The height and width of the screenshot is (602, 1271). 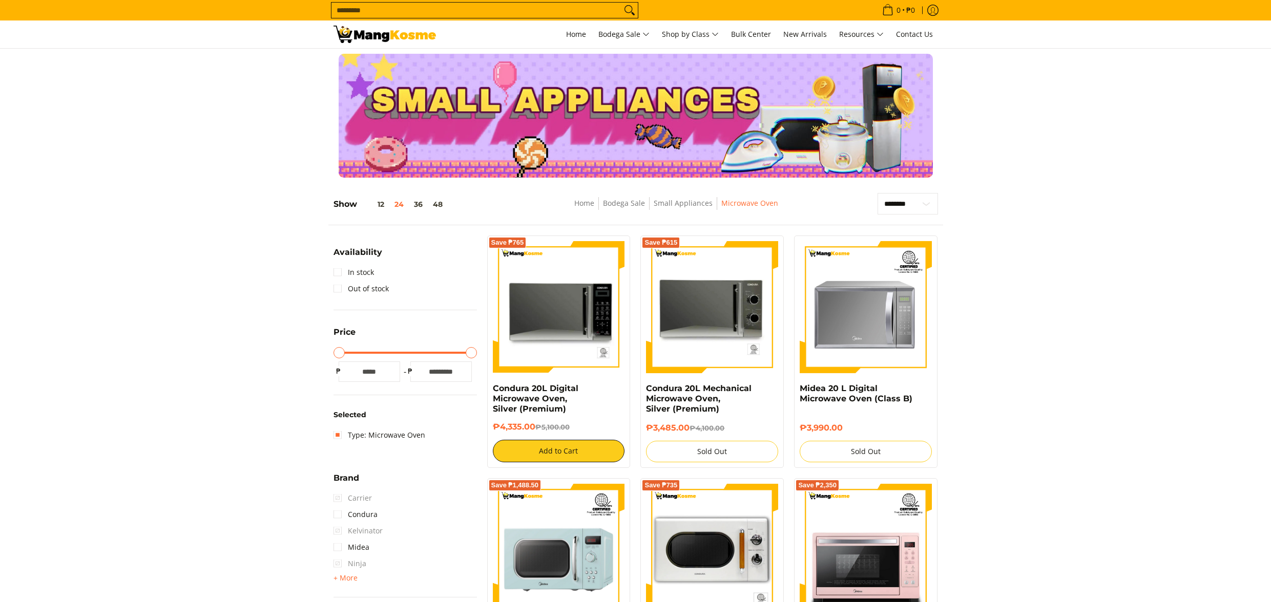 What do you see at coordinates (624, 34) in the screenshot?
I see `span: Bodega Sale` at bounding box center [624, 34].